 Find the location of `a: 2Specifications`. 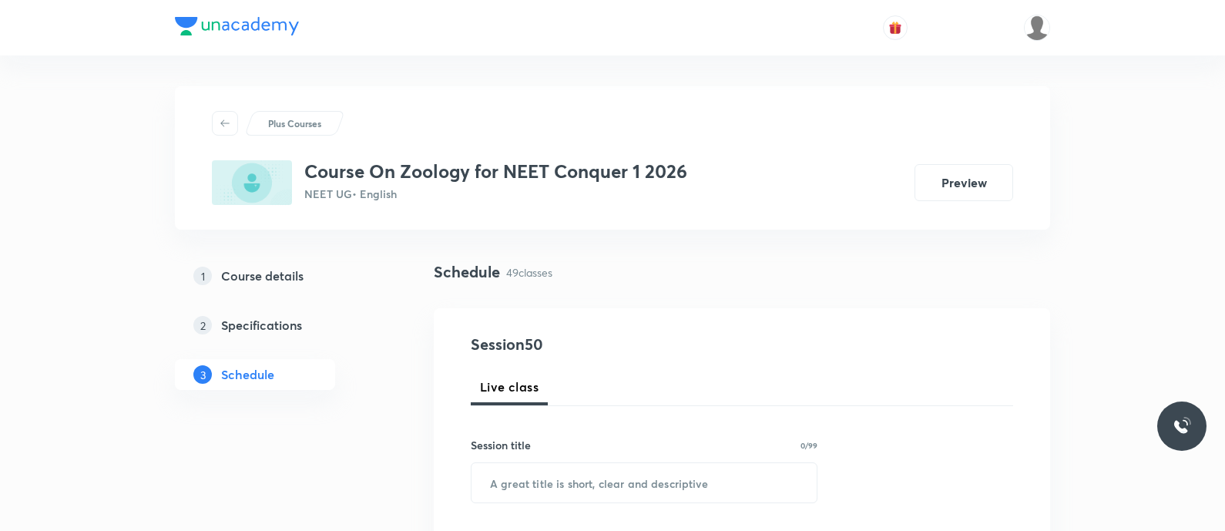

a: 2Specifications is located at coordinates (280, 325).